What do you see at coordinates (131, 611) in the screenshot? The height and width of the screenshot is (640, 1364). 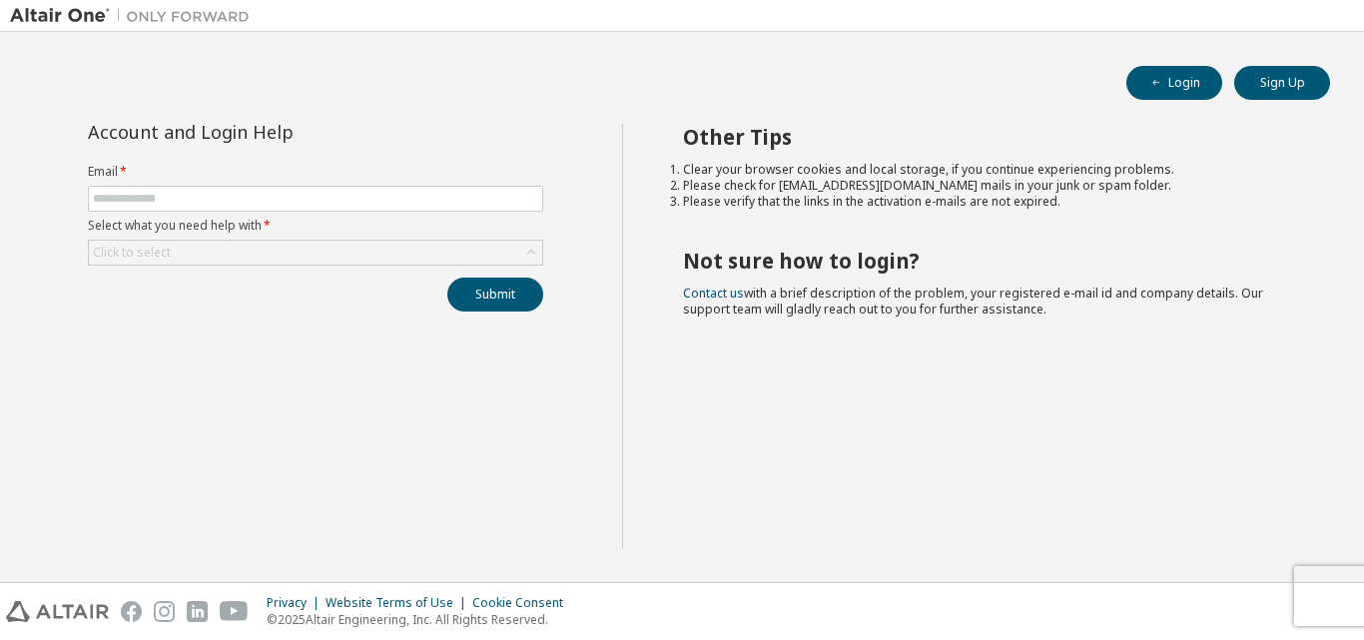 I see `img: facebook.svg` at bounding box center [131, 611].